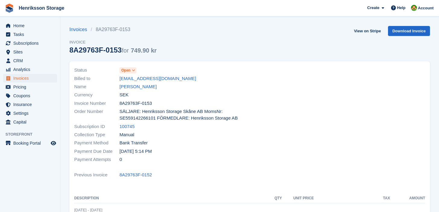 This screenshot has width=439, height=212. What do you see at coordinates (97, 143) in the screenshot?
I see `span: Payment Method` at bounding box center [97, 143].